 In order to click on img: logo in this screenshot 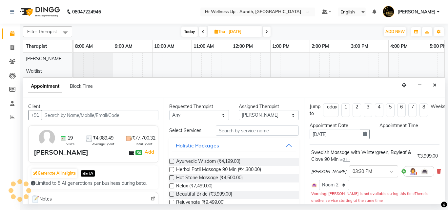, I will do `click(39, 12)`.